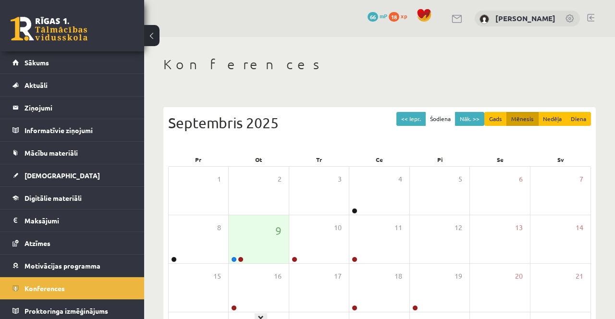 Image resolution: width=615 pixels, height=319 pixels. Describe the element at coordinates (501, 160) in the screenshot. I see `div: Se` at that location.